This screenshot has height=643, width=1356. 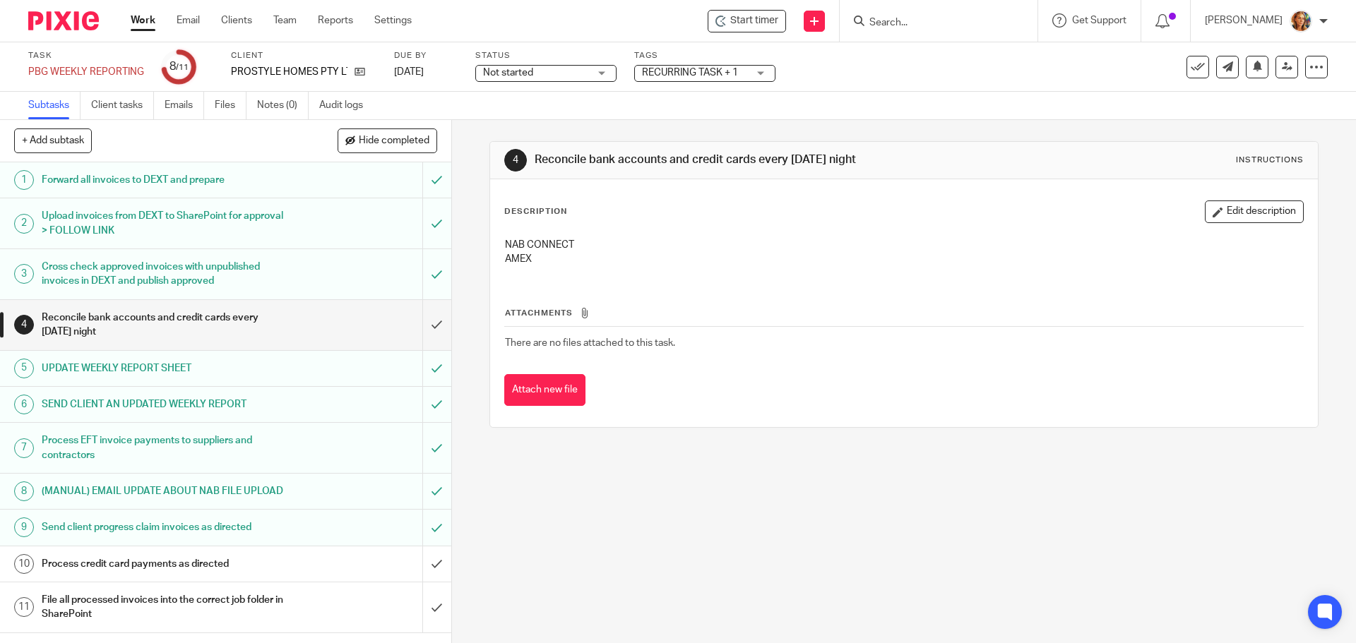 I want to click on a: Settings, so click(x=393, y=20).